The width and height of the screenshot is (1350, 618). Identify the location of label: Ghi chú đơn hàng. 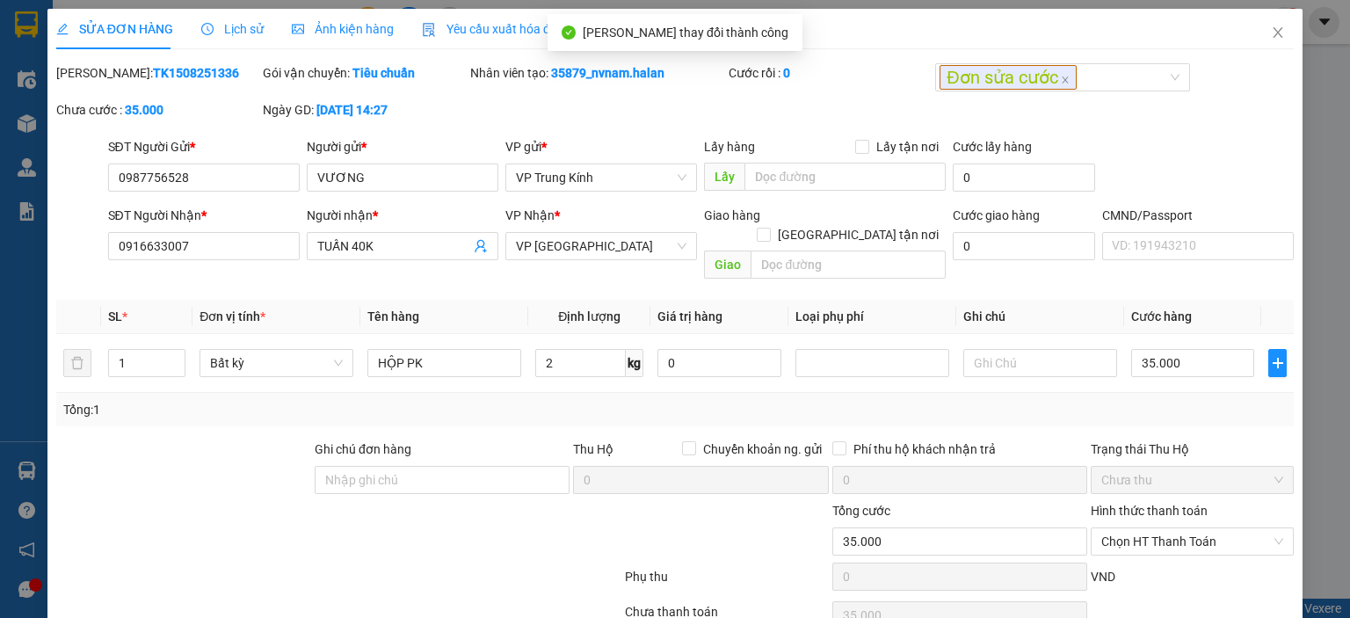
(363, 449).